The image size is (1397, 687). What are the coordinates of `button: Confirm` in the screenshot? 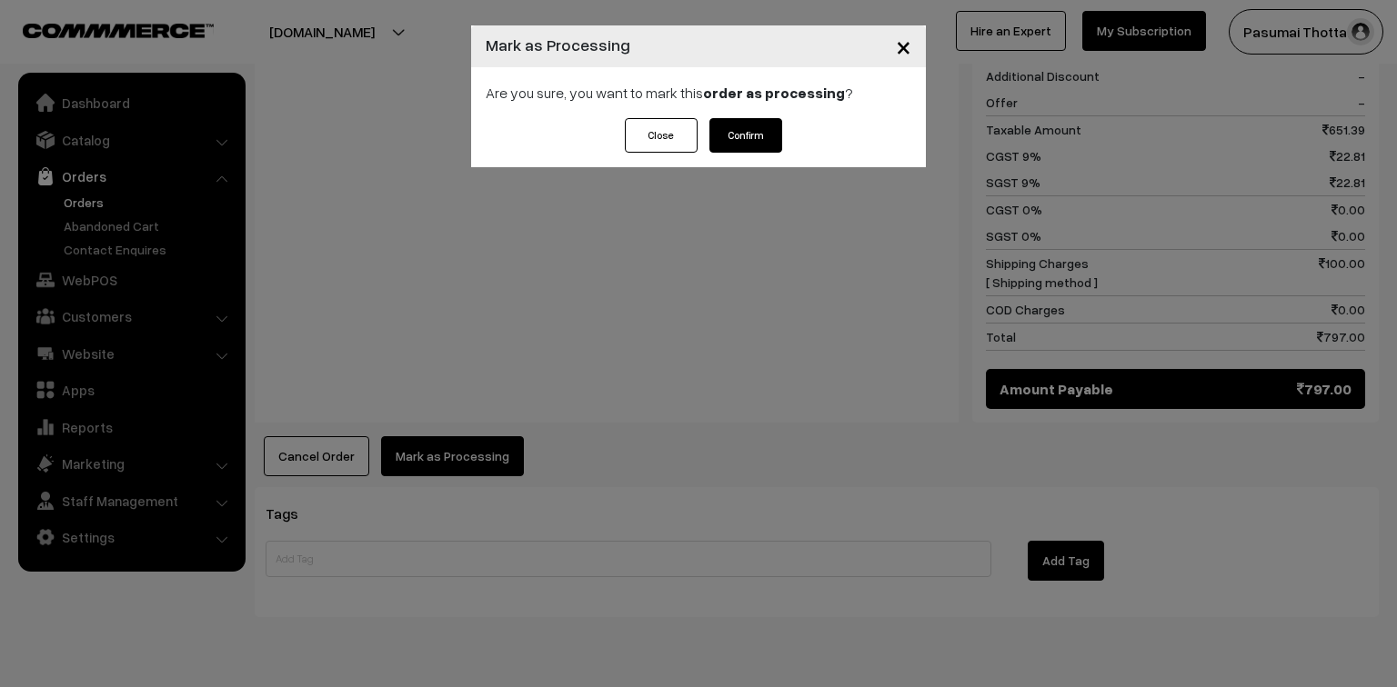 It's located at (746, 135).